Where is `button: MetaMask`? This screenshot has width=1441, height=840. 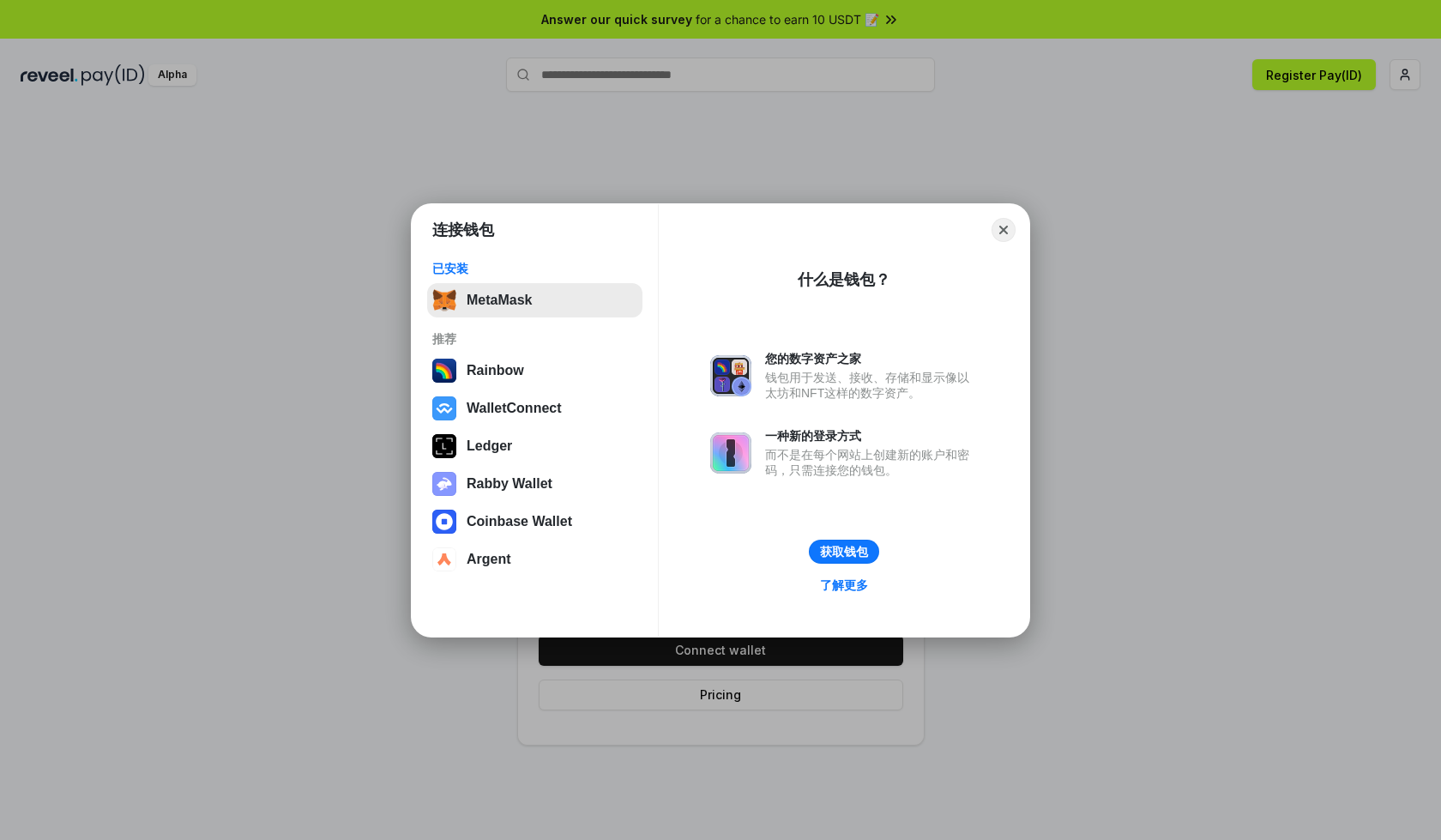
button: MetaMask is located at coordinates (534, 300).